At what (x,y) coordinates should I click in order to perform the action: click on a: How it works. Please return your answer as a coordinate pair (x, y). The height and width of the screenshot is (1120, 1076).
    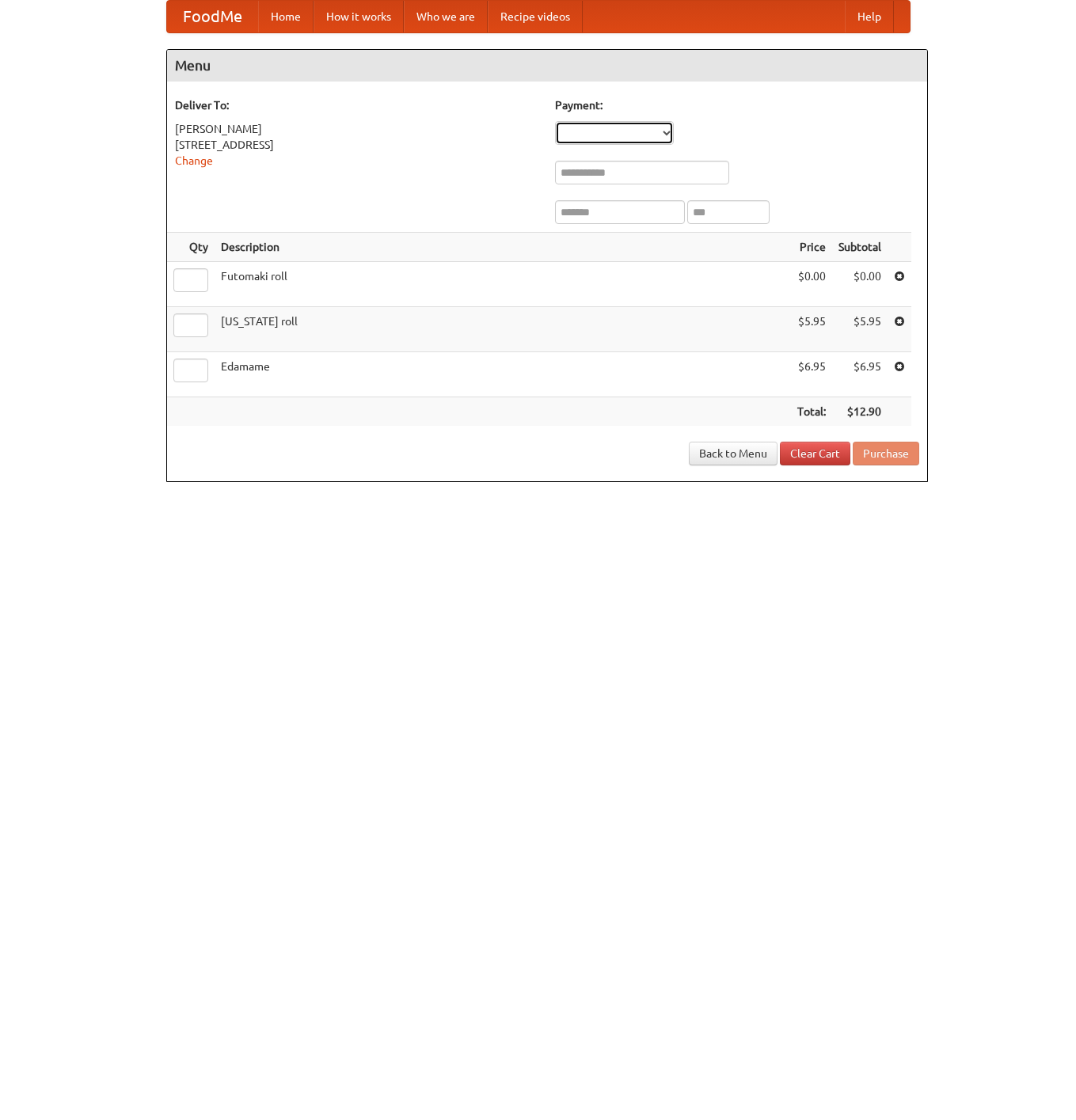
    Looking at the image, I should click on (358, 16).